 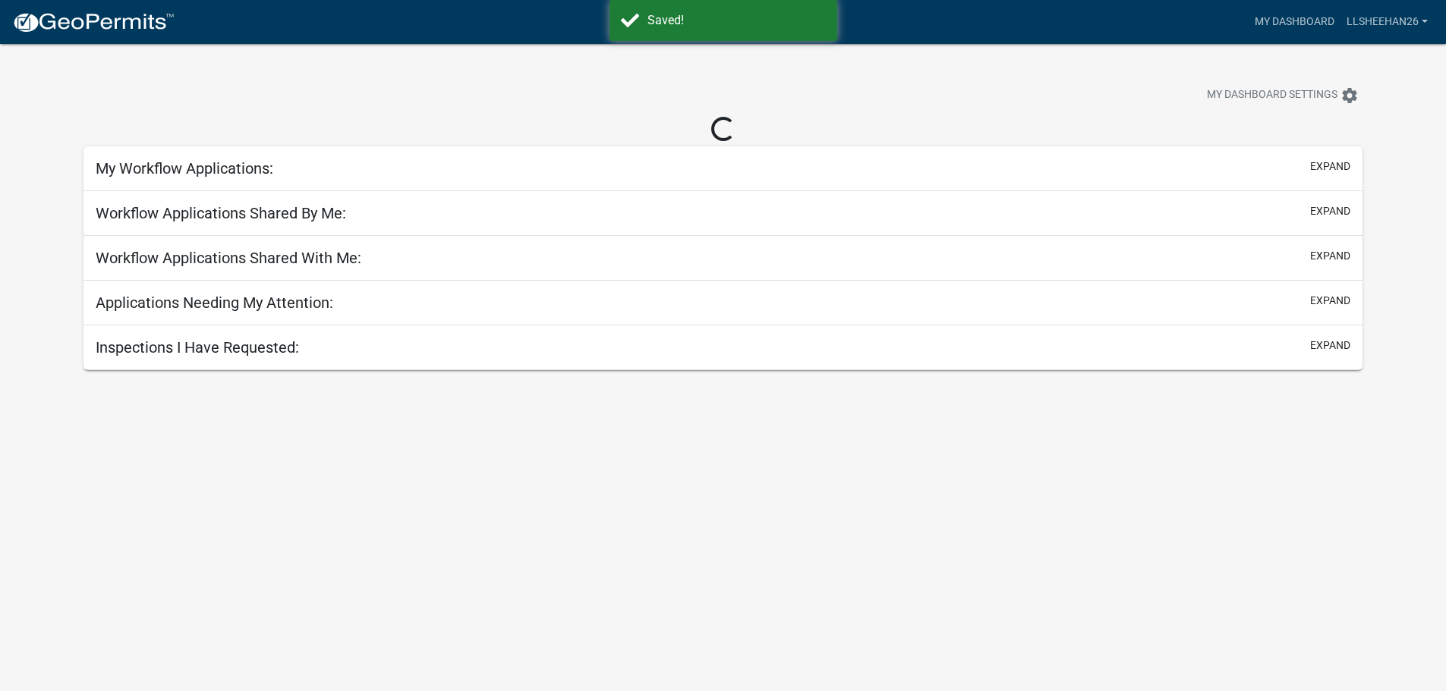 I want to click on h5: My Workflow Applications:, so click(x=184, y=169).